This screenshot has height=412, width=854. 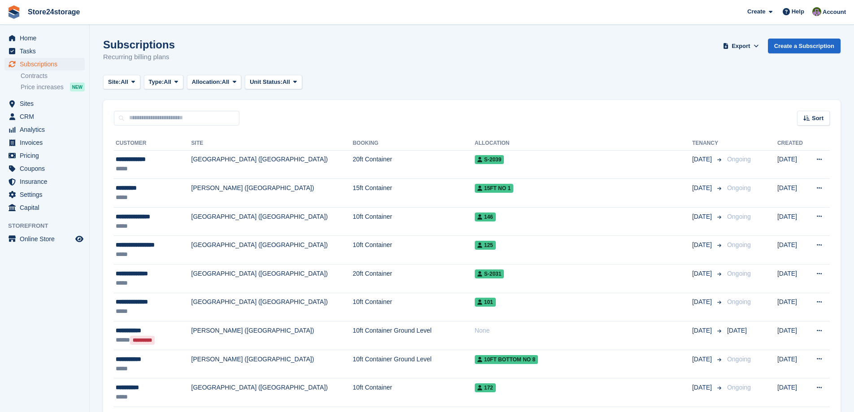 I want to click on span: Insurance, so click(x=47, y=182).